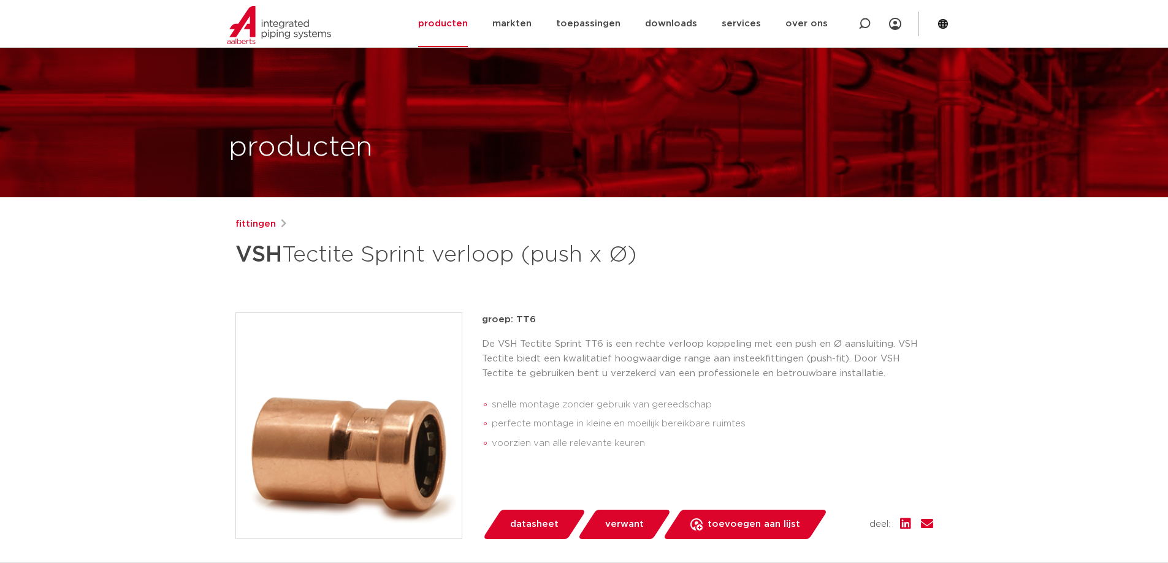 This screenshot has height=563, width=1168. Describe the element at coordinates (256, 224) in the screenshot. I see `a: fittingen` at that location.